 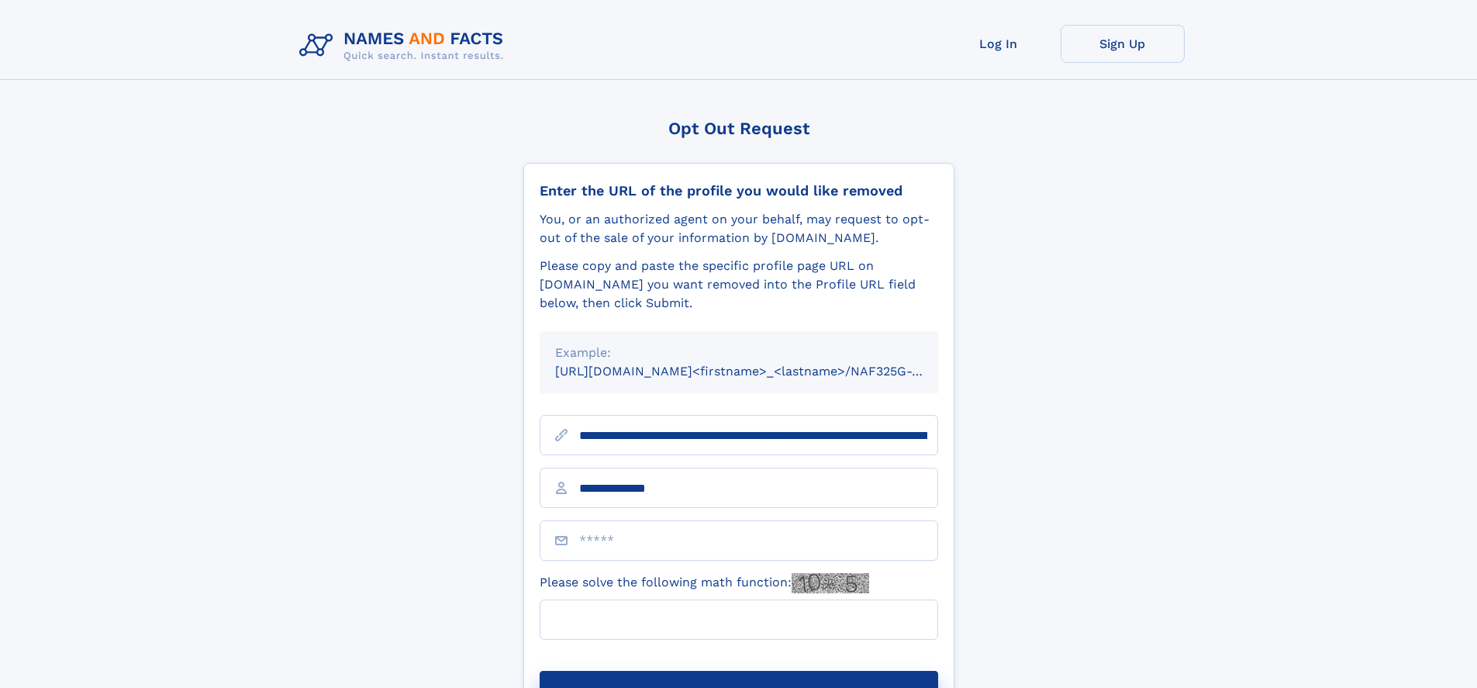 I want to click on div: Enter the URL of the profile you would like removed, so click(x=739, y=191).